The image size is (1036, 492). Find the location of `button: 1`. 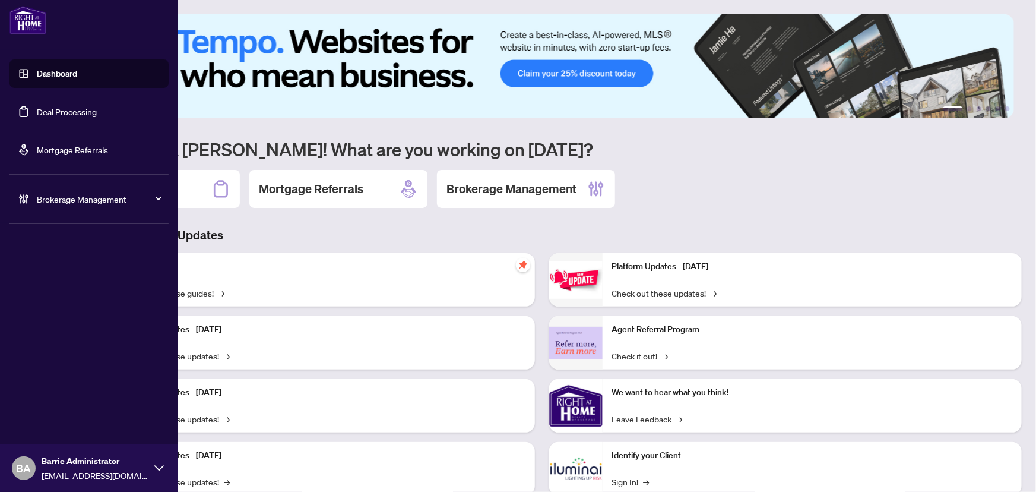

button: 1 is located at coordinates (953, 109).